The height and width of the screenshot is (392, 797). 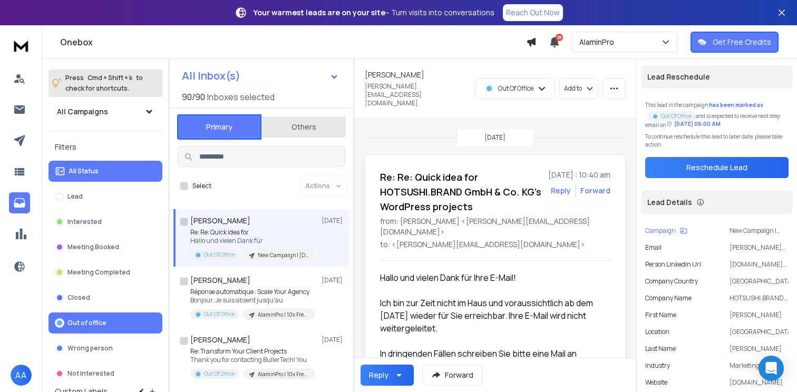 What do you see at coordinates (105, 272) in the screenshot?
I see `button: Meeting Completed` at bounding box center [105, 272].